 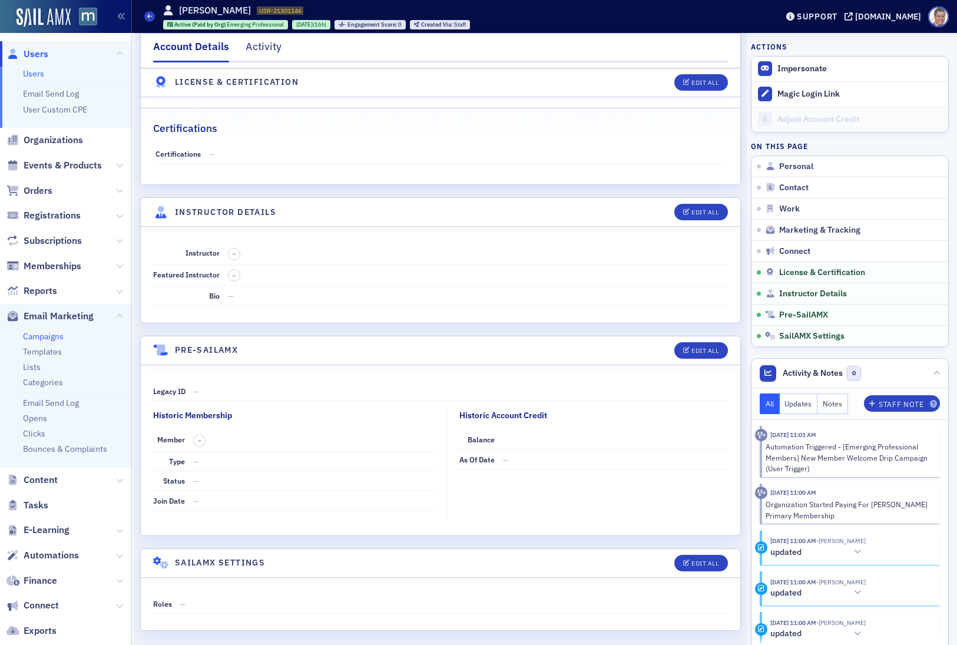 I want to click on span: As of Date, so click(x=477, y=459).